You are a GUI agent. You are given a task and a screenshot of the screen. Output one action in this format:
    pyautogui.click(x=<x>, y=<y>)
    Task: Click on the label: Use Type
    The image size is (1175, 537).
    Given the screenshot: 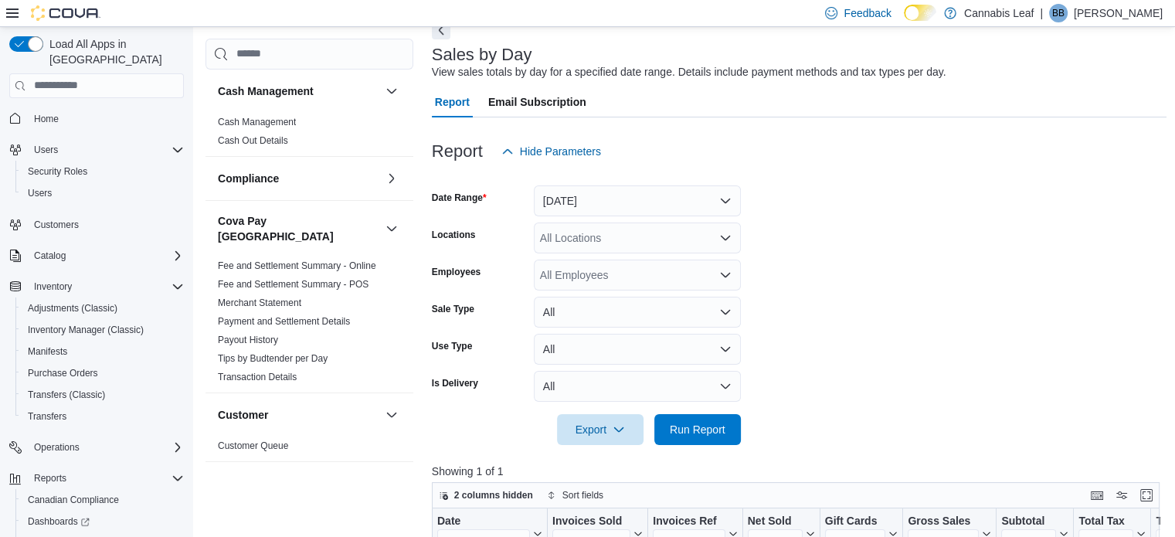 What is the action you would take?
    pyautogui.click(x=452, y=346)
    